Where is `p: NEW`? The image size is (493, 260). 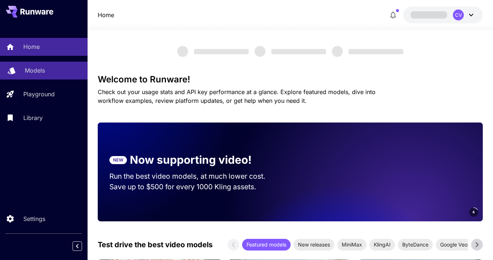 p: NEW is located at coordinates (118, 160).